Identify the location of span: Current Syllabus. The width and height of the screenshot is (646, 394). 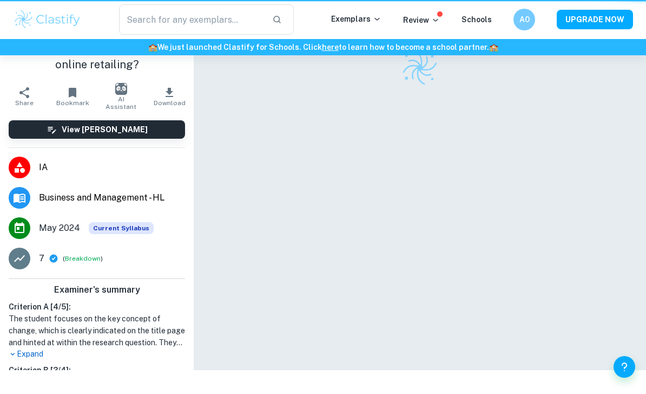
(121, 228).